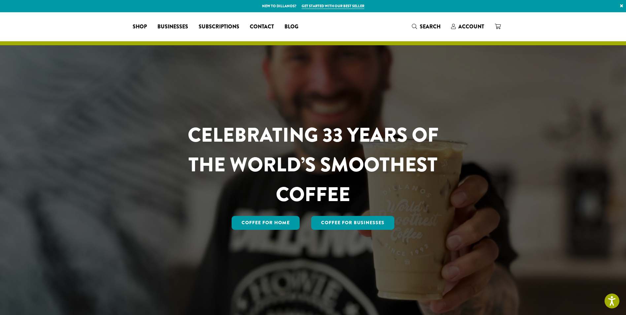 The width and height of the screenshot is (626, 315). What do you see at coordinates (140, 27) in the screenshot?
I see `span: Shop` at bounding box center [140, 27].